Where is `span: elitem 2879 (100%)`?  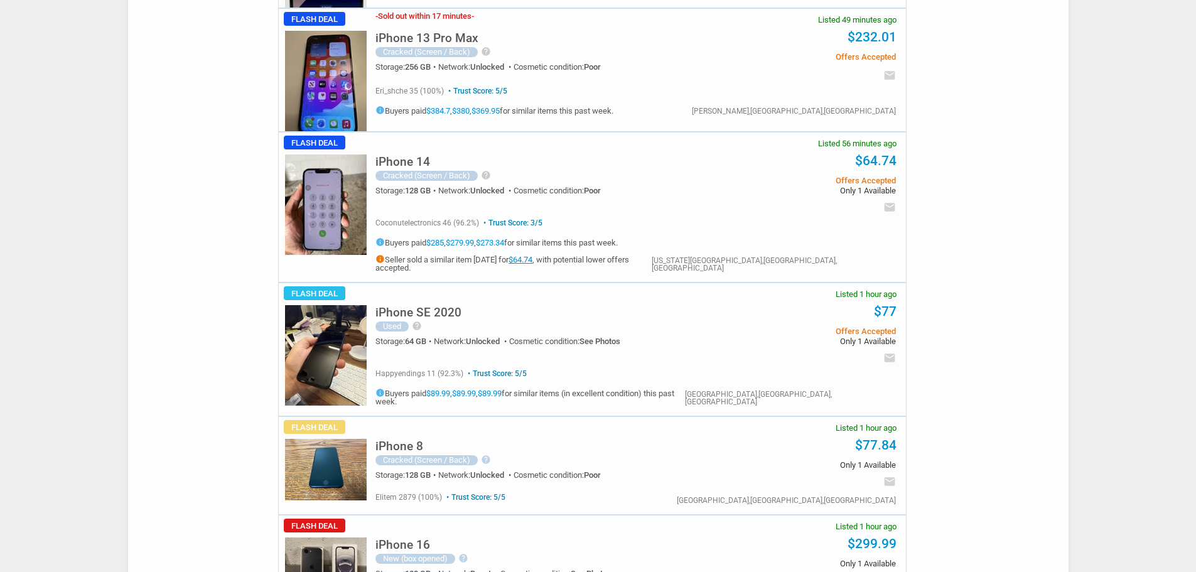 span: elitem 2879 (100%) is located at coordinates (409, 497).